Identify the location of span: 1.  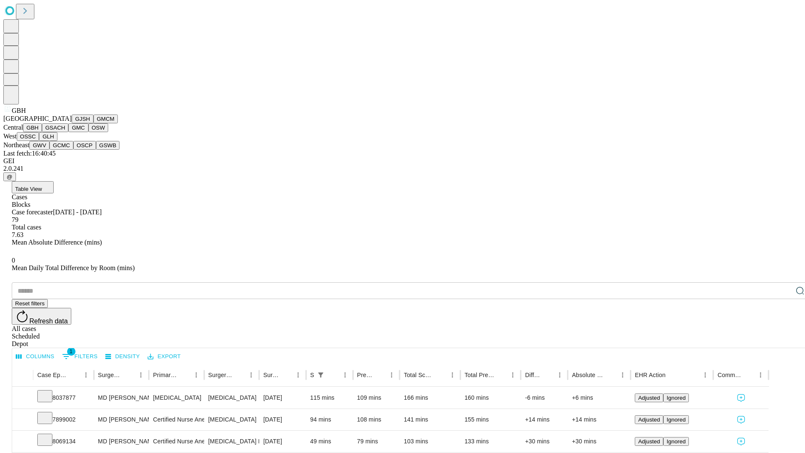
(71, 352).